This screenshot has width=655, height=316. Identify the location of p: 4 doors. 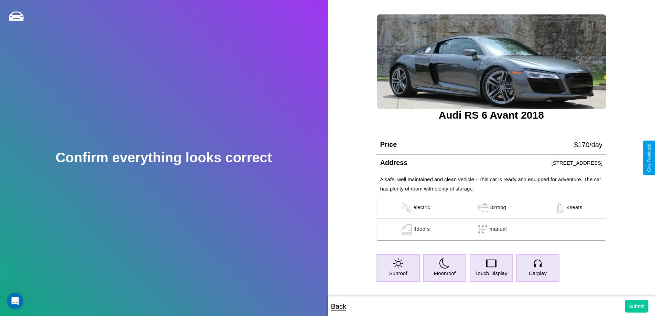
(421, 229).